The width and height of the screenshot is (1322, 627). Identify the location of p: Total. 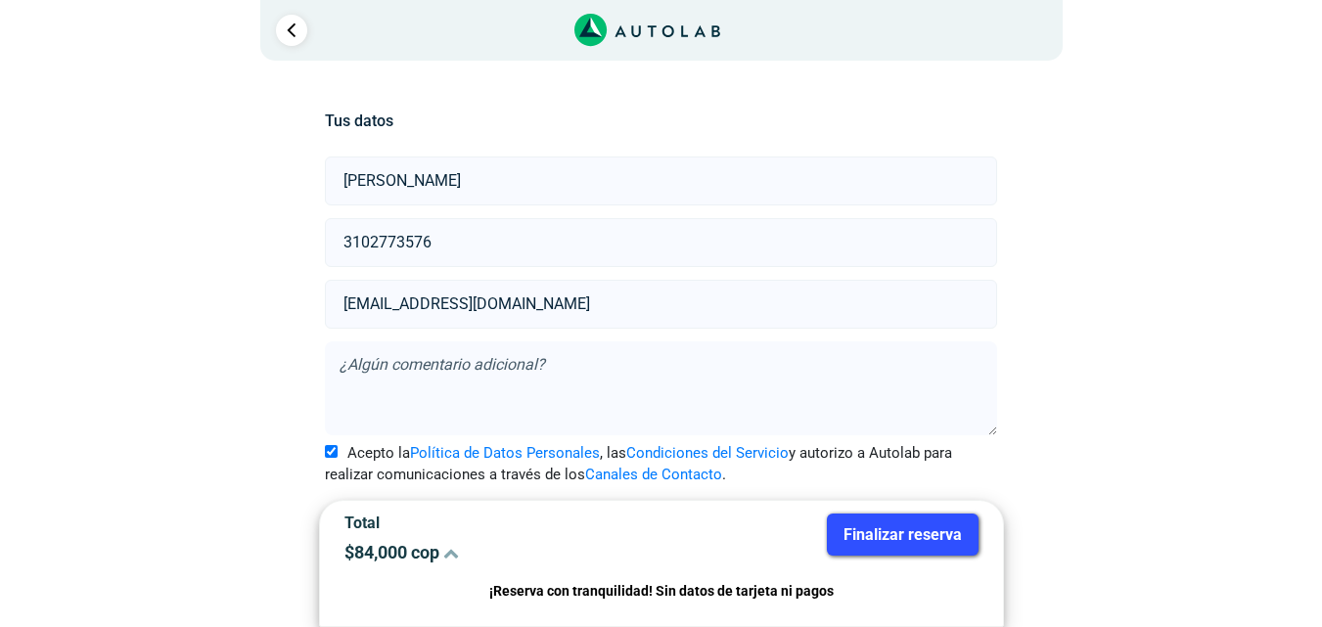
(495, 522).